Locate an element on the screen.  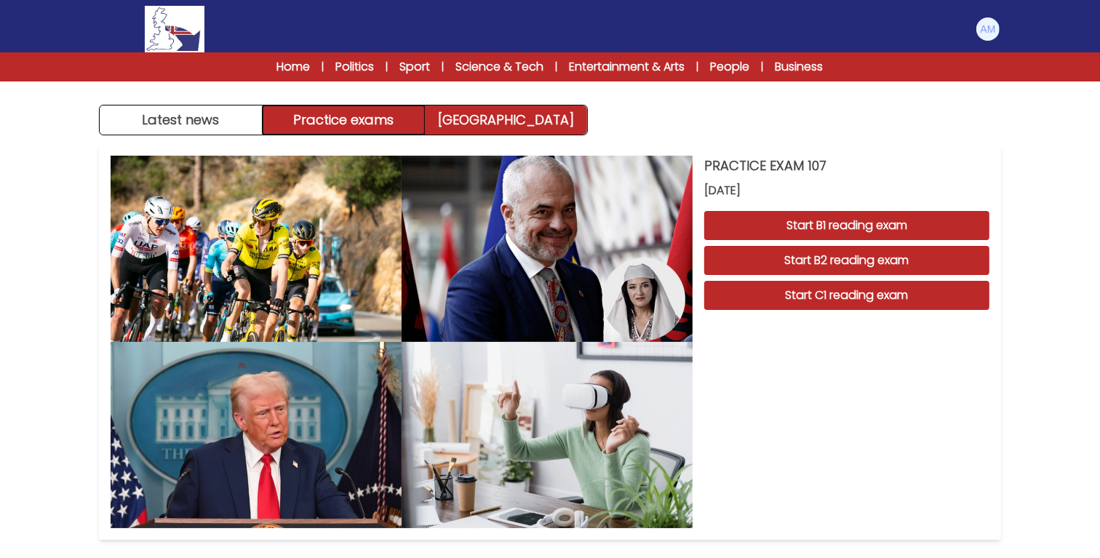
h3: PRACTICE EXAM 107 is located at coordinates (847, 166).